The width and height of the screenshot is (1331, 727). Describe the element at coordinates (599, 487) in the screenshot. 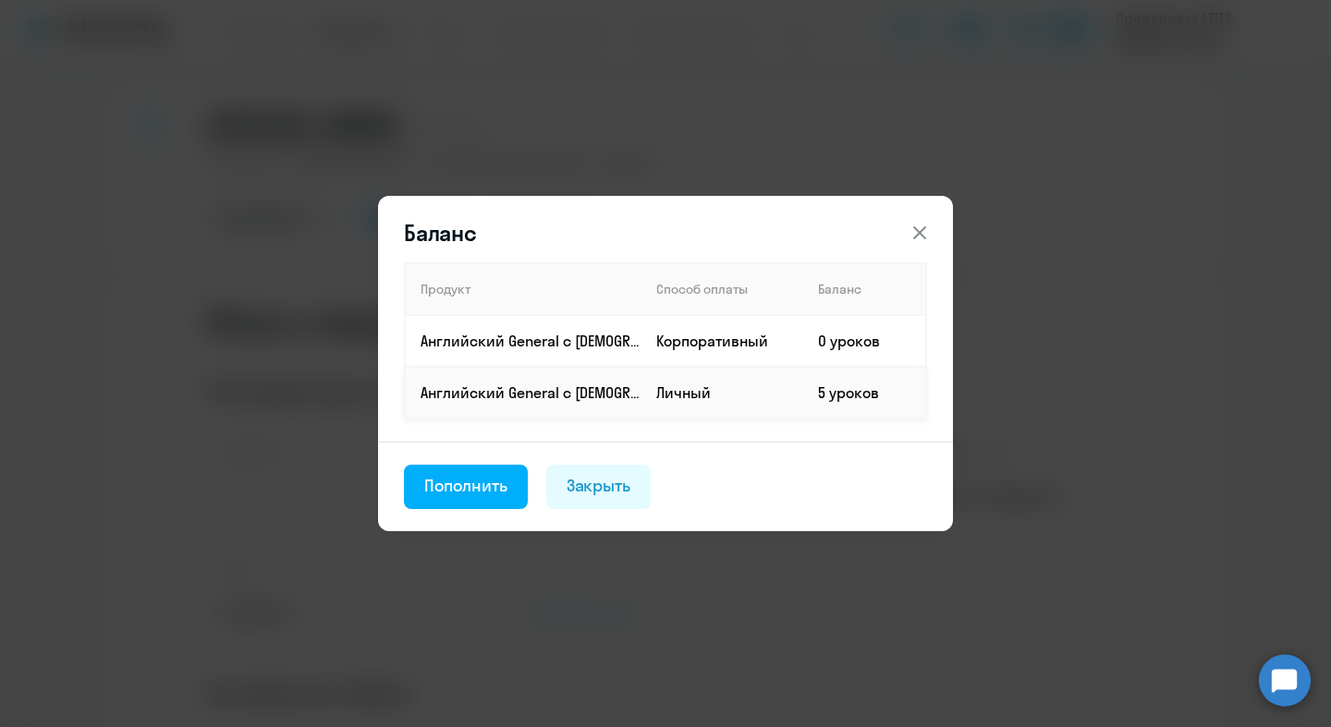

I see `button: Закрыть` at that location.